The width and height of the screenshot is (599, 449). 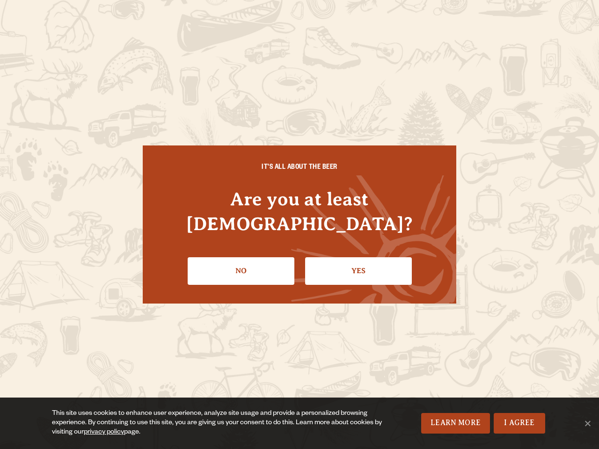 I want to click on a: privacy policy, so click(x=104, y=433).